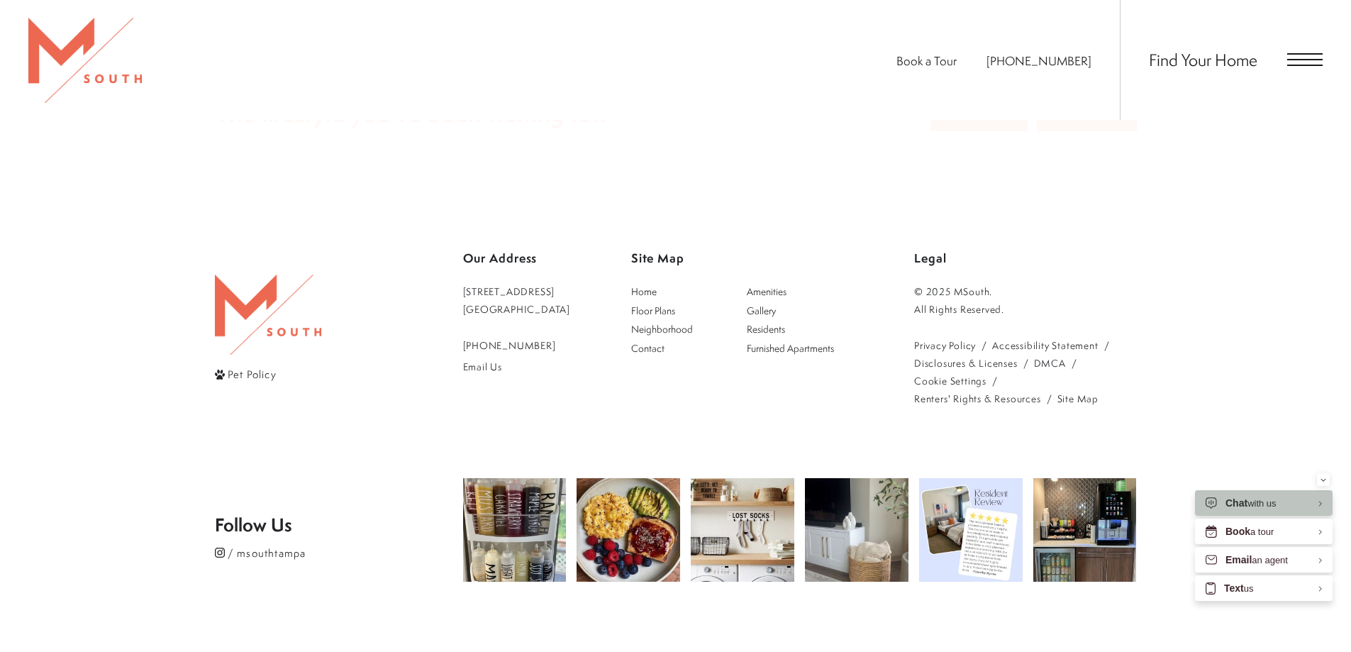 This screenshot has width=1351, height=652. I want to click on img: Come see what all the hype is about! Get your new home today! #msouthtampa #movenow #thankful #be..., so click(971, 530).